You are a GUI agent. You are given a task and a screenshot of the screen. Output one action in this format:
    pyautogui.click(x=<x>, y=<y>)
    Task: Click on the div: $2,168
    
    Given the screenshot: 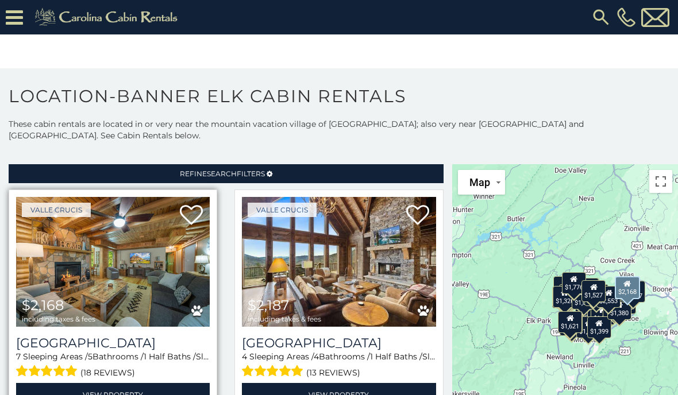 What is the action you would take?
    pyautogui.click(x=627, y=288)
    